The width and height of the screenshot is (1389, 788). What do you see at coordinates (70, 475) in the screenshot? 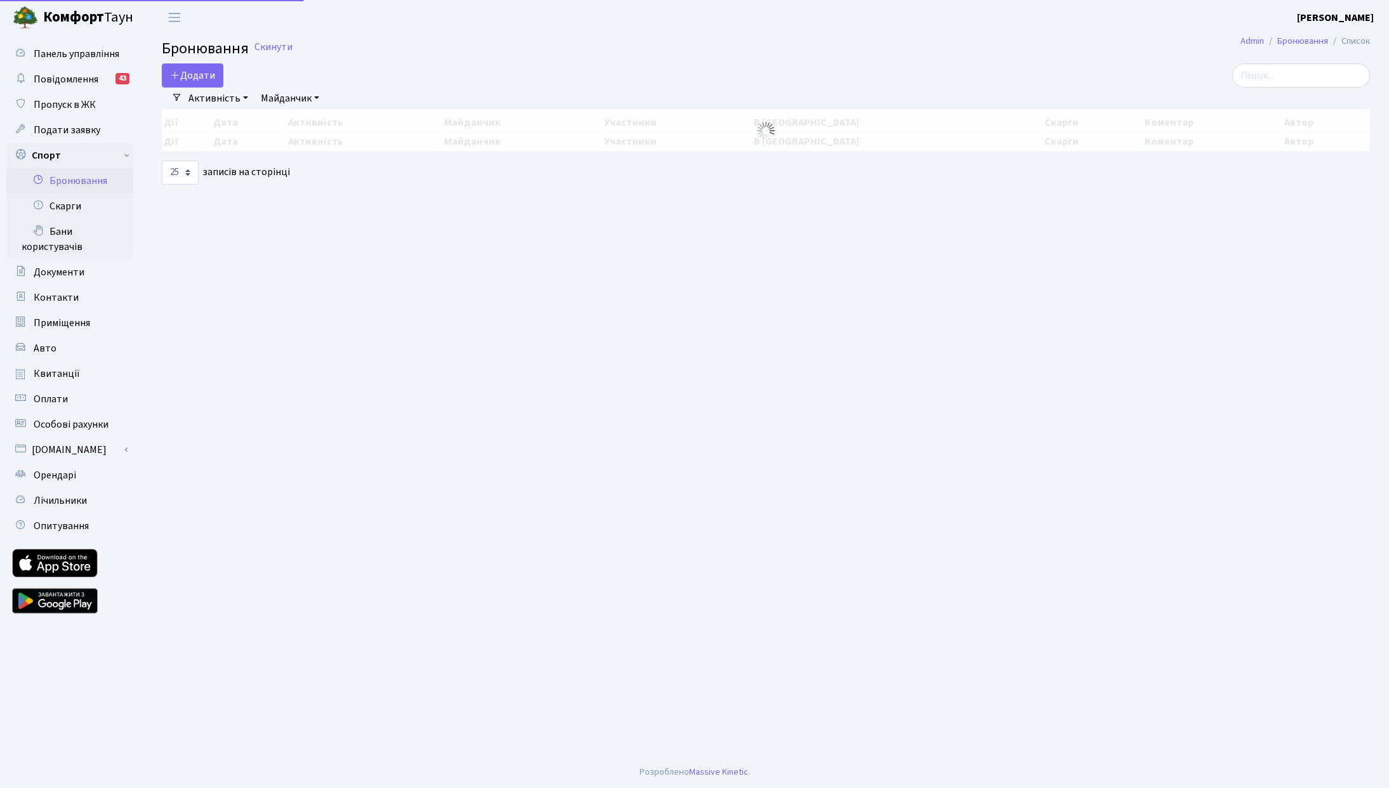
I see `a: Орендарі` at bounding box center [70, 475].